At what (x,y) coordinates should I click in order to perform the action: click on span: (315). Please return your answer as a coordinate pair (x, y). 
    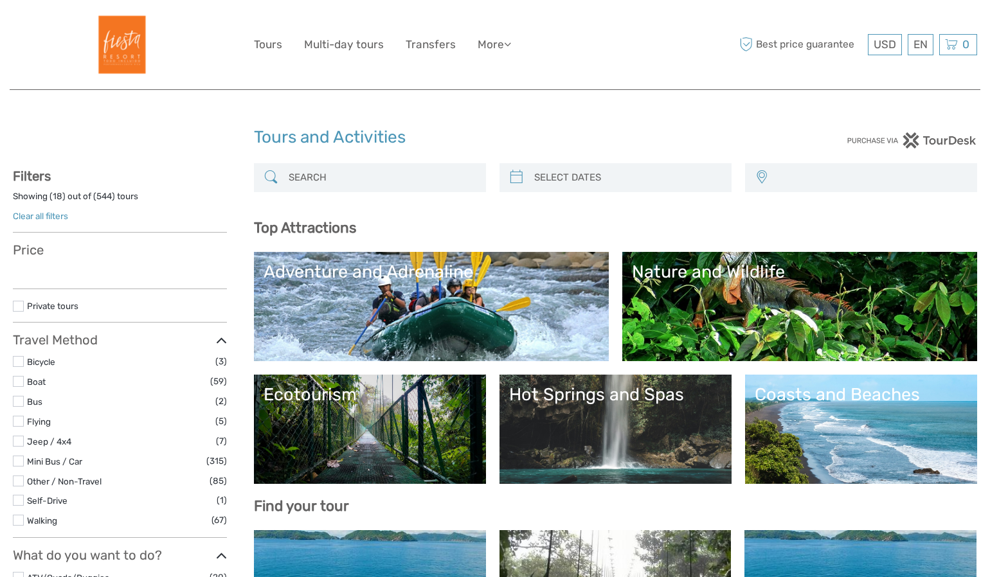
    Looking at the image, I should click on (217, 461).